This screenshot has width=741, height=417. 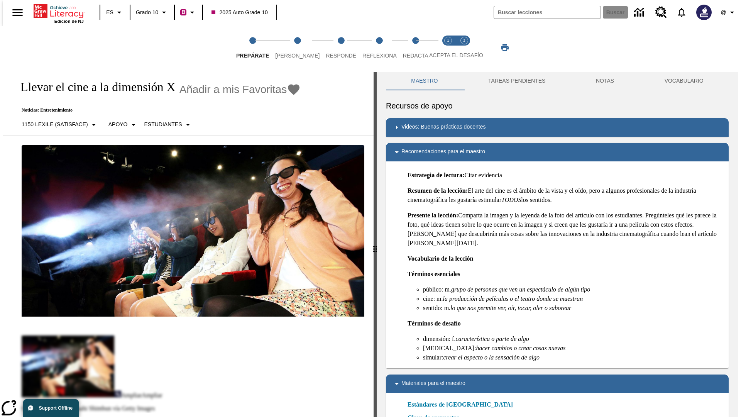 I want to click on button: Añadir a mis Favoritas - Llevar el cine a la dimensión X, so click(x=240, y=89).